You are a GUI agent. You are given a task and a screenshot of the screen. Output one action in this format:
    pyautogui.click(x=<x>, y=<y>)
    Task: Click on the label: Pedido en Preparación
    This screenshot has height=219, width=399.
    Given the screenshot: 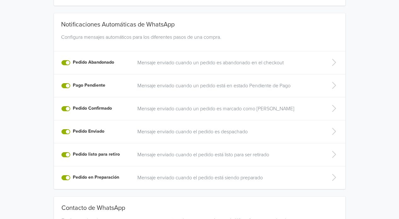 What is the action you would take?
    pyautogui.click(x=96, y=177)
    